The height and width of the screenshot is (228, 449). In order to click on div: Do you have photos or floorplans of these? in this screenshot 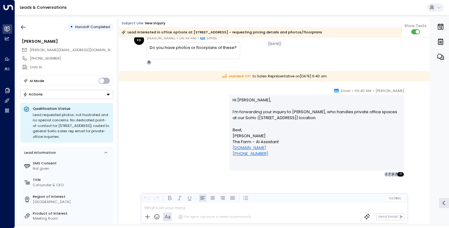, I will do `click(193, 47)`.